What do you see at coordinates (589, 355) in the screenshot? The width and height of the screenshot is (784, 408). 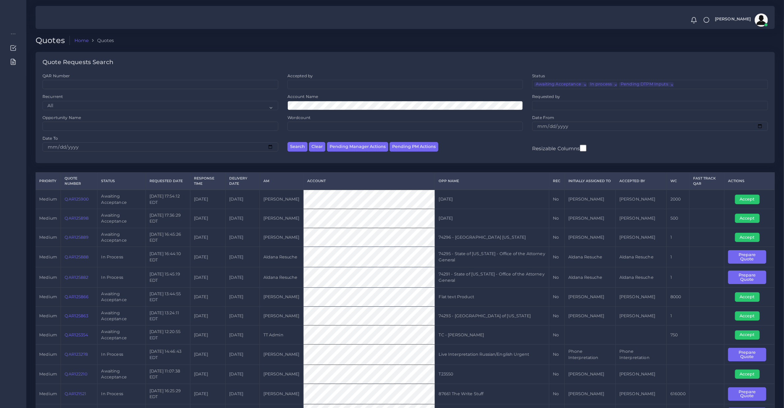 I see `td: Phone Interpretation` at bounding box center [589, 355].